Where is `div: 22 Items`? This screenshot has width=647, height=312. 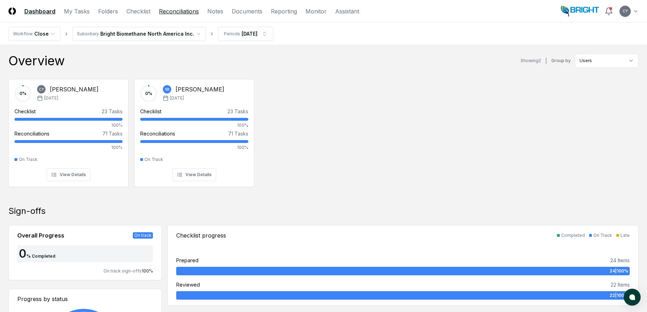 div: 22 Items is located at coordinates (620, 285).